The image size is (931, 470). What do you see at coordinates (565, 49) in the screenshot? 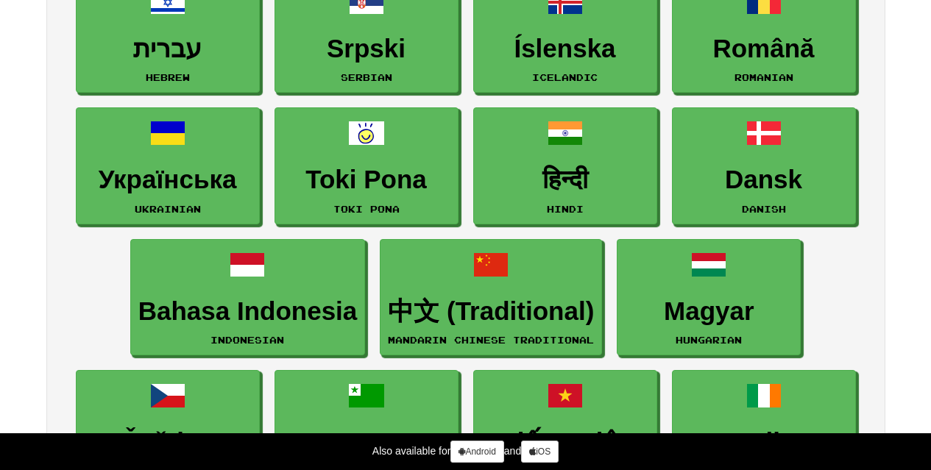
I see `h3: Íslenska` at bounding box center [565, 49].